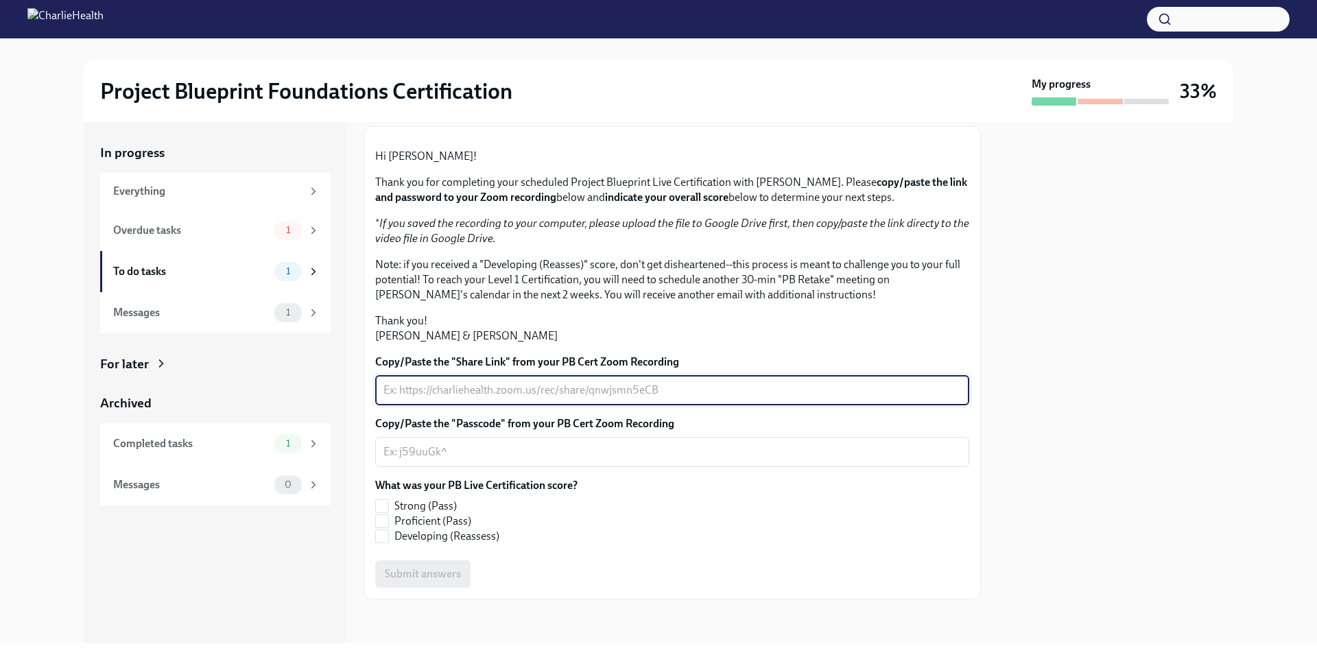 The width and height of the screenshot is (1317, 657). What do you see at coordinates (215, 153) in the screenshot?
I see `a: In progress` at bounding box center [215, 153].